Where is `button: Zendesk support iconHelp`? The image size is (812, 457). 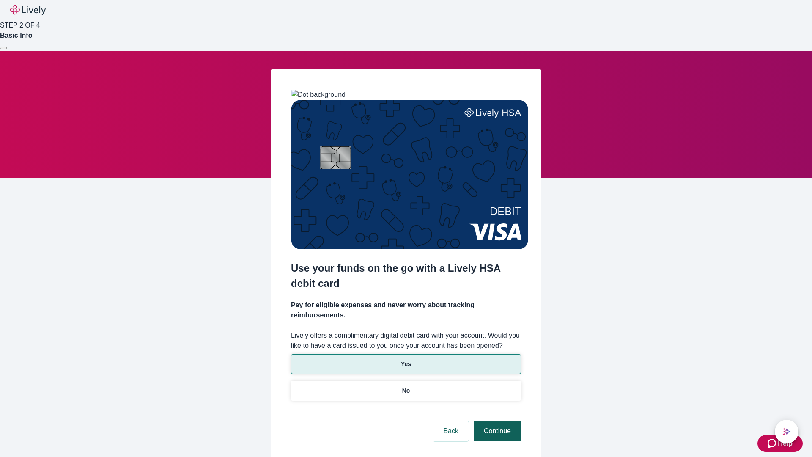
button: Zendesk support iconHelp is located at coordinates (780, 443).